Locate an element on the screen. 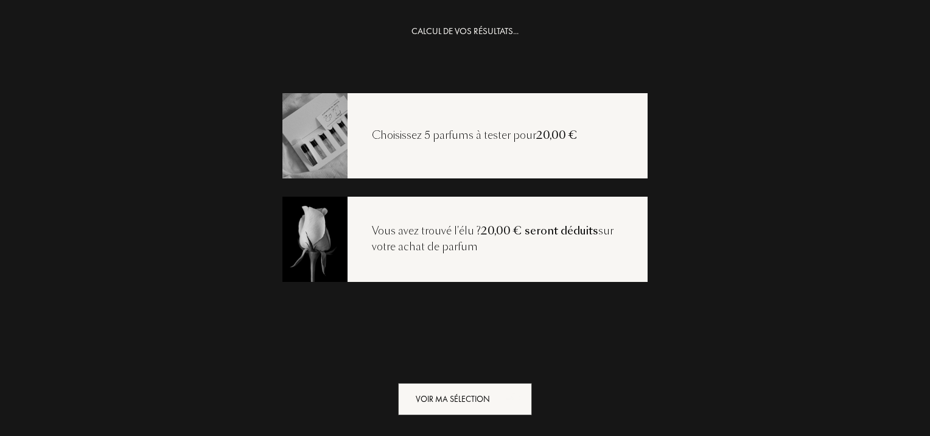 This screenshot has height=436, width=930. div: Voir ma sélection is located at coordinates (465, 399).